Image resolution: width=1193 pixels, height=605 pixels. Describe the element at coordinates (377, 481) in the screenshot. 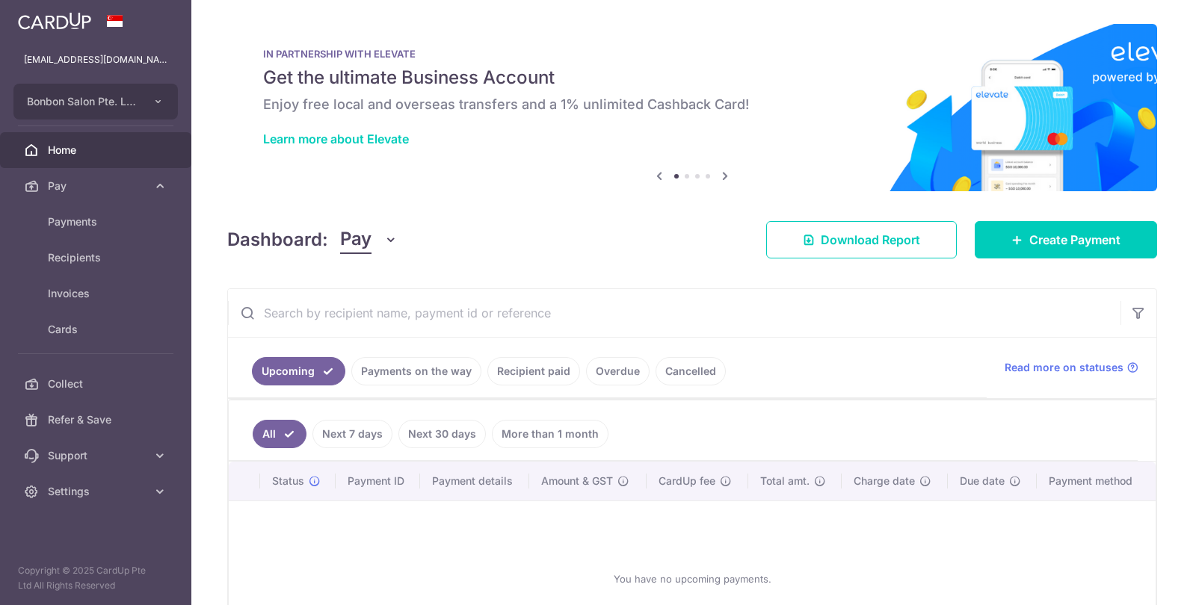

I see `th: Payment ID` at that location.